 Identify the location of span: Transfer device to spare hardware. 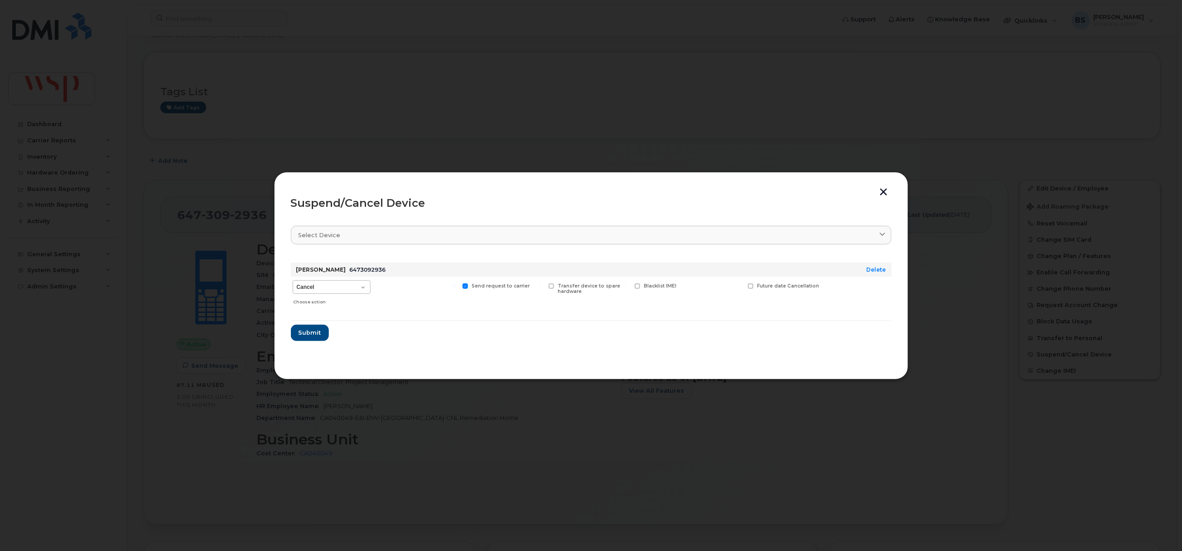
(589, 289).